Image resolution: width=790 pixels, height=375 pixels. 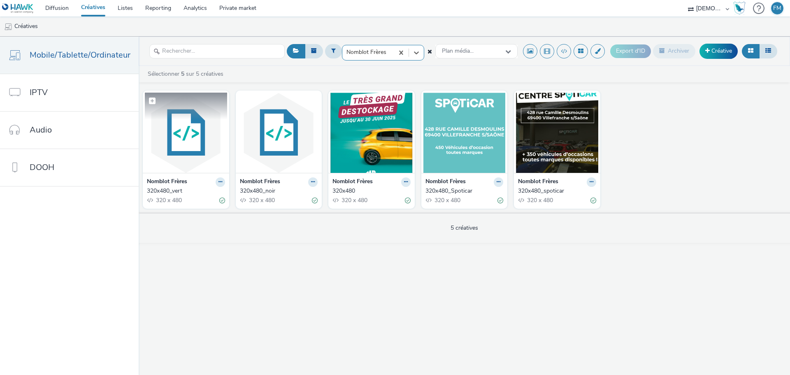 I want to click on div: Hawk Academy, so click(x=739, y=8).